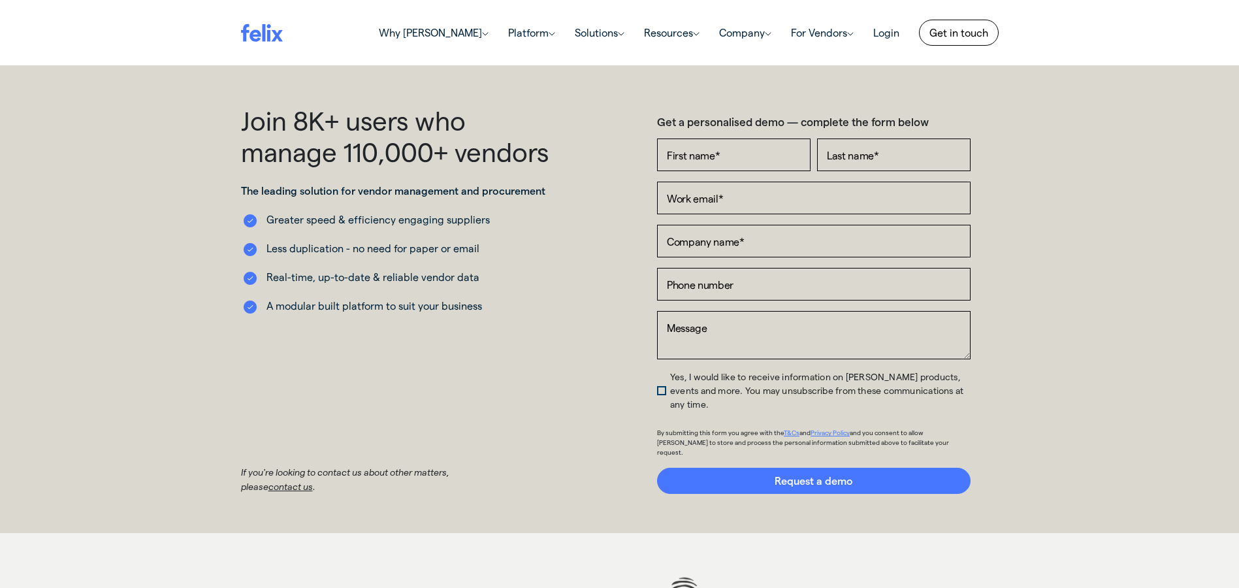 This screenshot has width=1239, height=588. Describe the element at coordinates (532, 33) in the screenshot. I see `a: Platform` at that location.